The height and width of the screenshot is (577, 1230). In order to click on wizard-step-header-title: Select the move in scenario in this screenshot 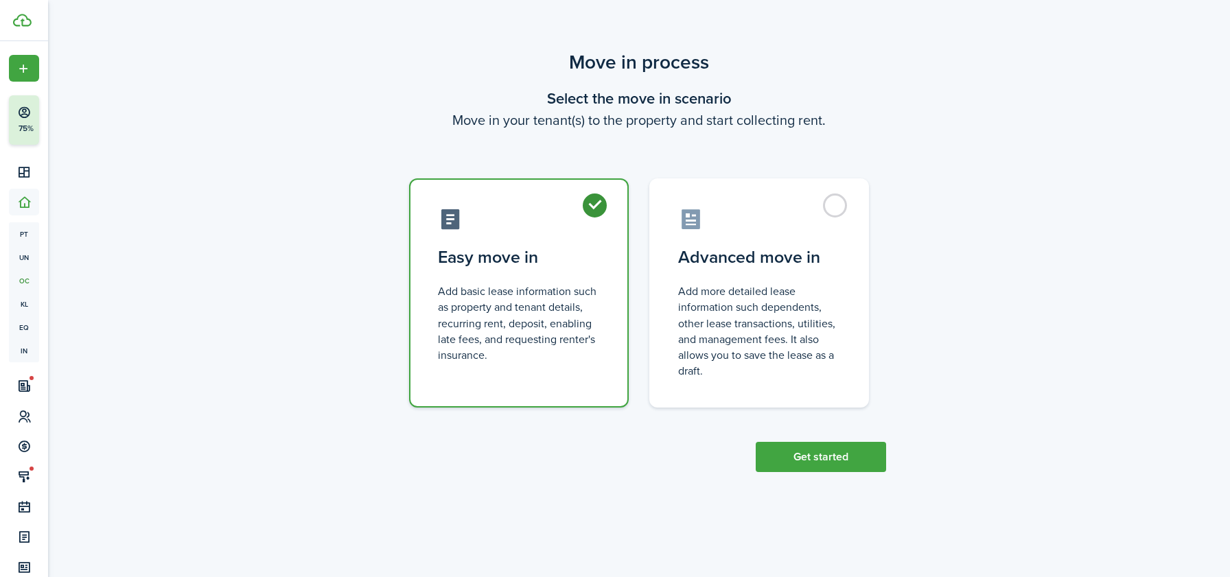, I will do `click(639, 98)`.